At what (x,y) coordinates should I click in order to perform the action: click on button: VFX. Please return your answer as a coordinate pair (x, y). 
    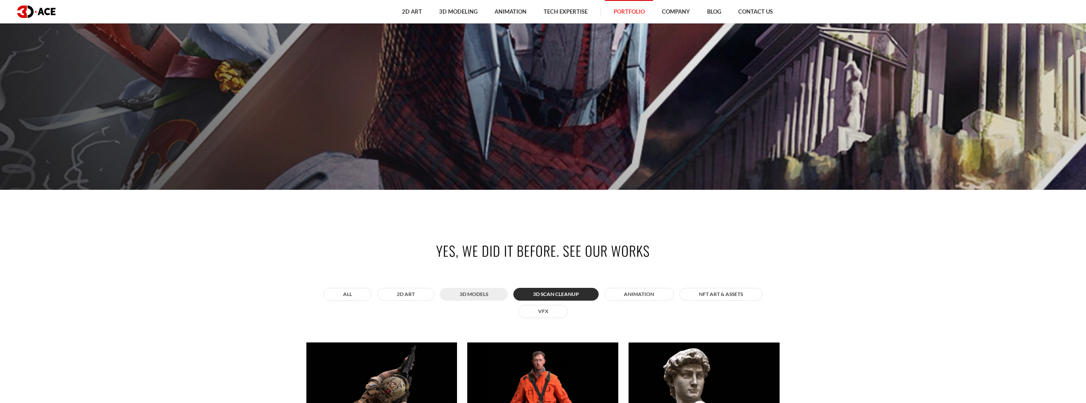
    Looking at the image, I should click on (543, 312).